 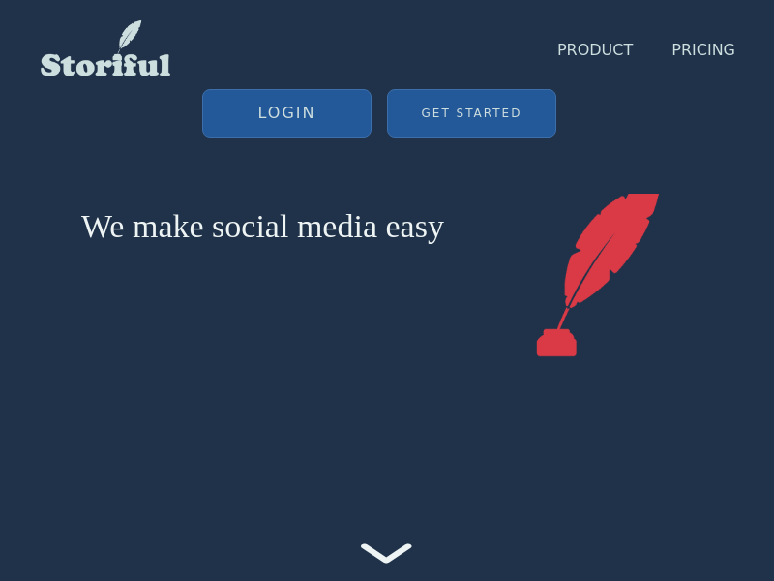 I want to click on img: Storiful Logo, so click(x=105, y=48).